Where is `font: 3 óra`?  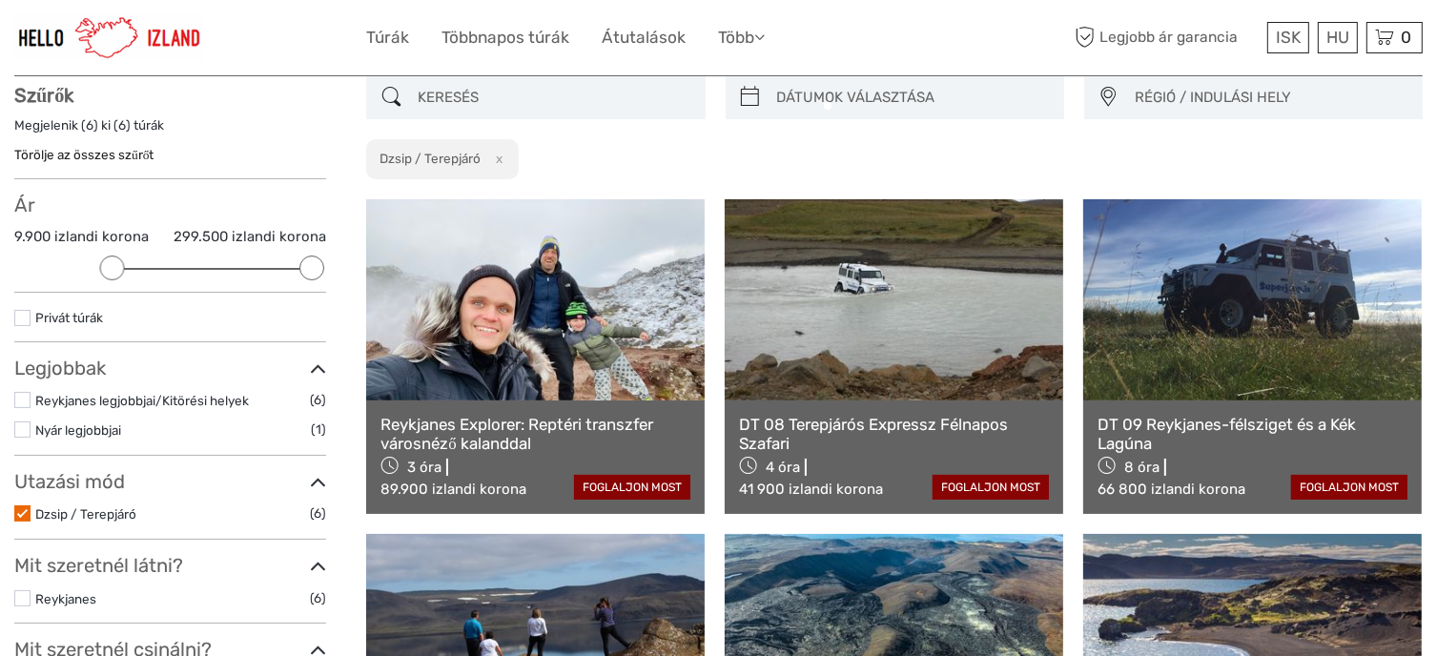 font: 3 óra is located at coordinates (424, 467).